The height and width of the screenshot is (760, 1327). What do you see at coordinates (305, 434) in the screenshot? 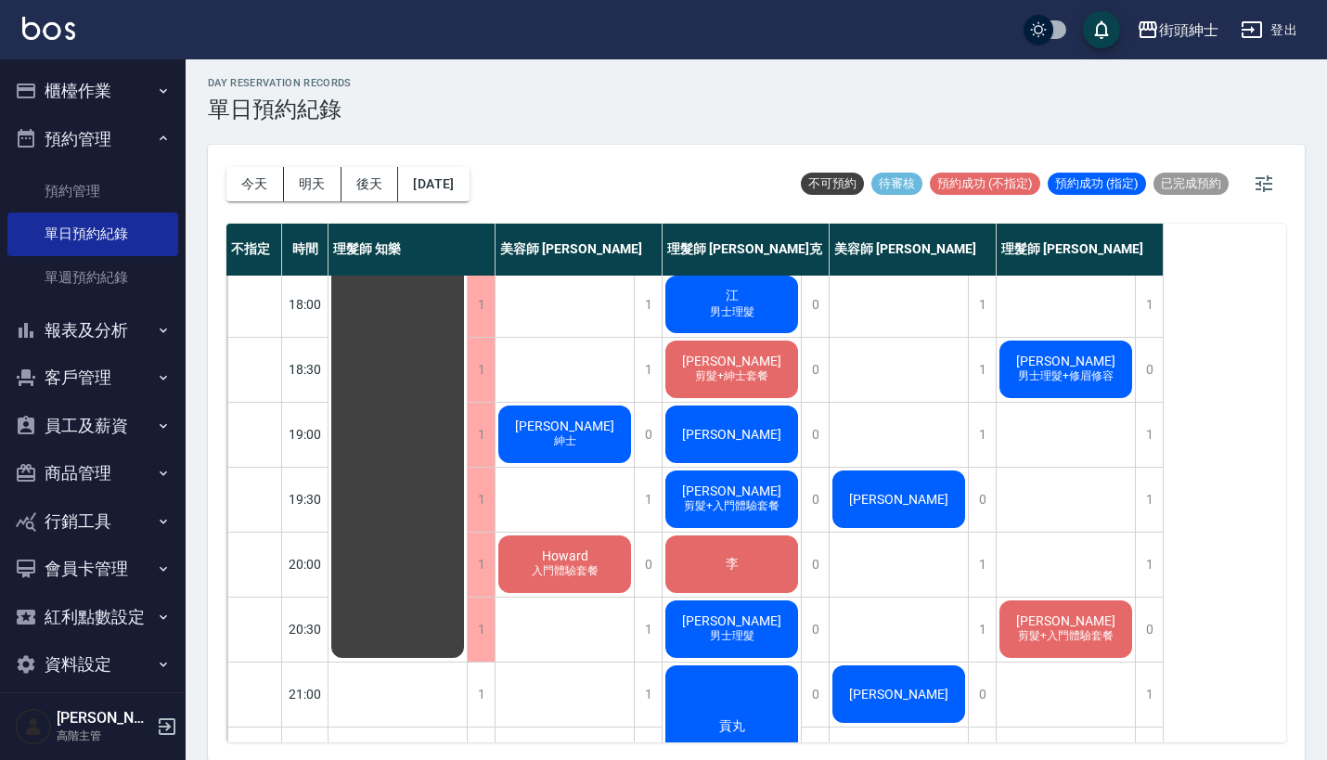
I see `div: 19:00` at bounding box center [305, 434].